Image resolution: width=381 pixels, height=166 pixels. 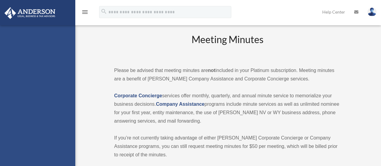 I want to click on strong: not, so click(x=211, y=70).